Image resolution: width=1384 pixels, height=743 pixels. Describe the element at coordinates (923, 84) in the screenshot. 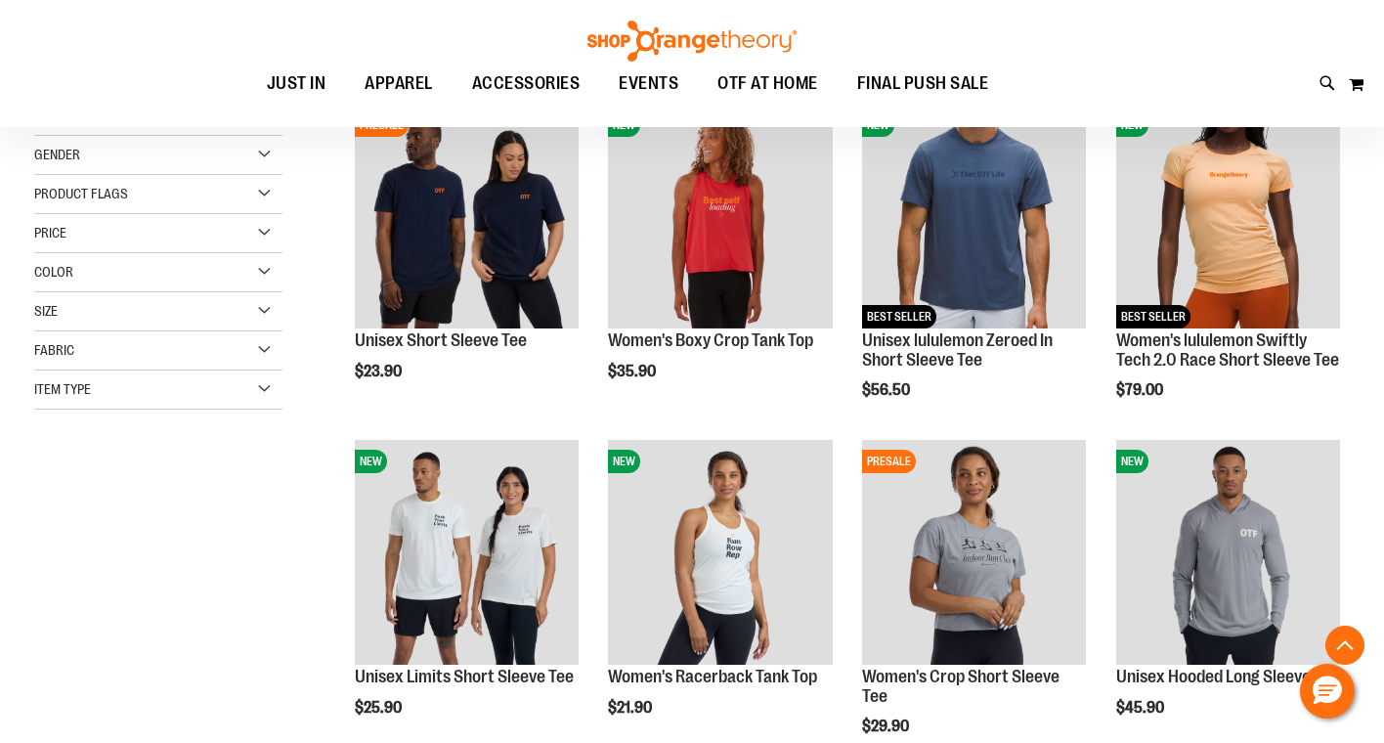

I see `a: FINAL PUSH SALE` at that location.